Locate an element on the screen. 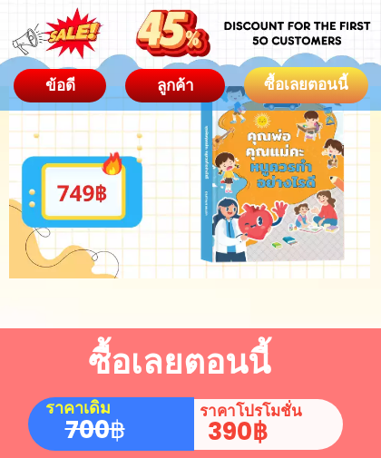 The height and width of the screenshot is (458, 381). div: ลูกค้า is located at coordinates (174, 86).